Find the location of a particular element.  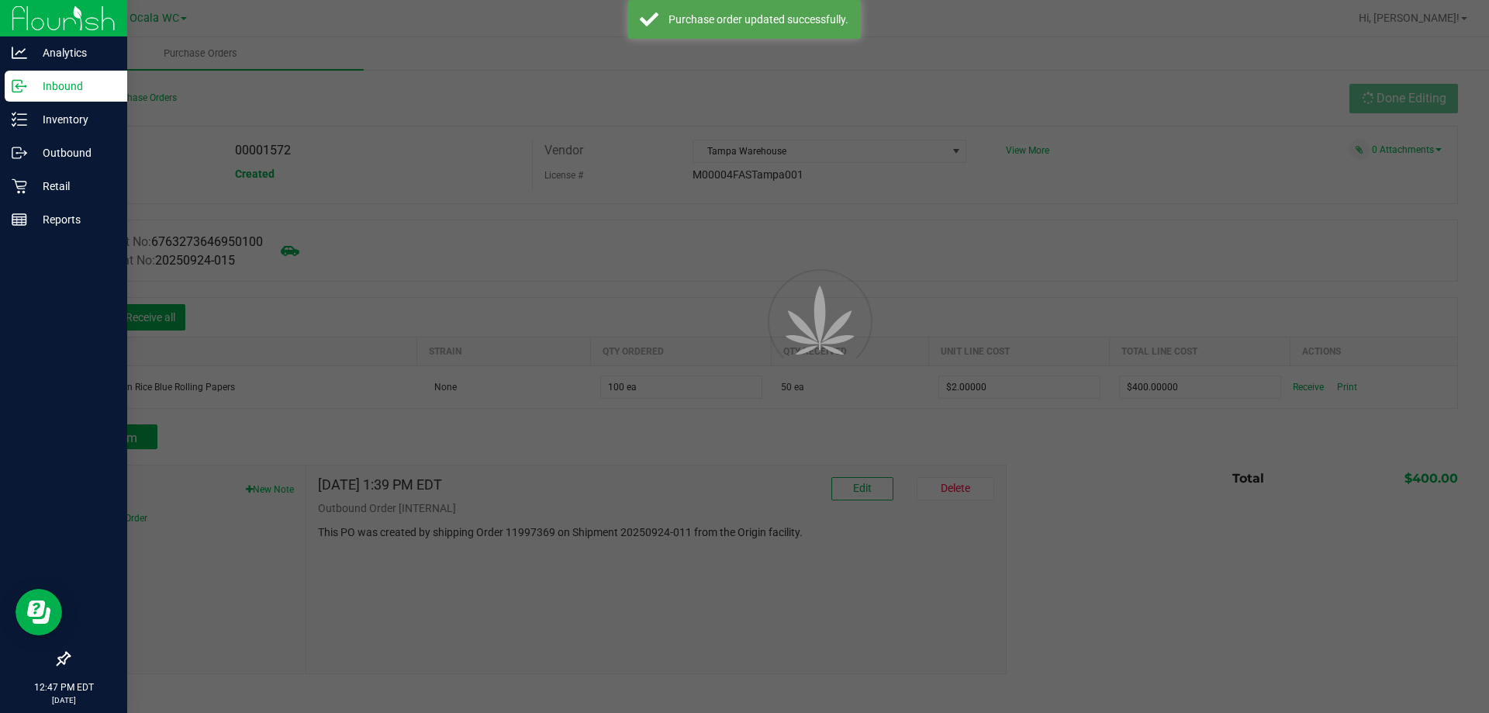

p: Inbound is located at coordinates (74, 86).